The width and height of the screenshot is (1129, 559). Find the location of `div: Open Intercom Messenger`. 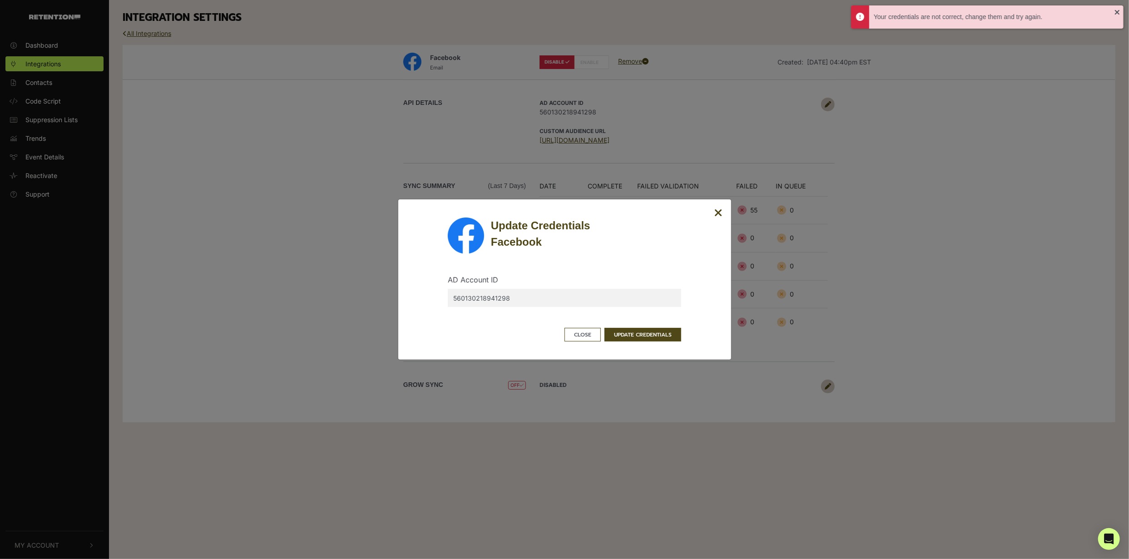

div: Open Intercom Messenger is located at coordinates (1109, 539).